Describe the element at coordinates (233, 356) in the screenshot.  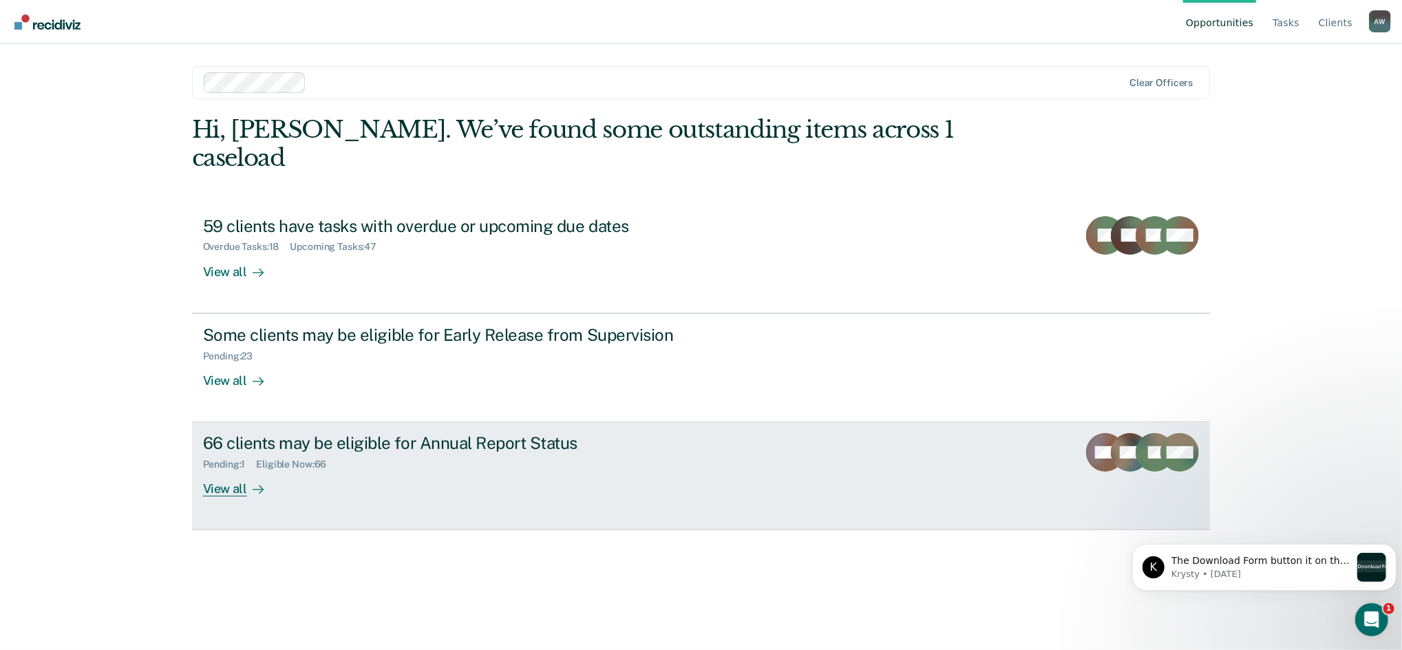
I see `div: Pending : 23` at that location.